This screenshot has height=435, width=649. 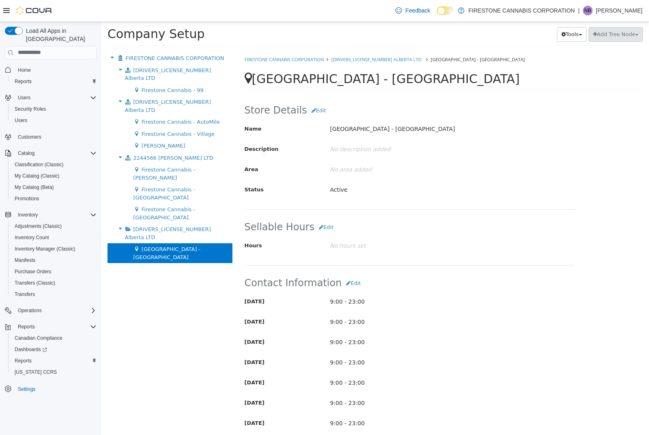 What do you see at coordinates (470, 13) in the screenshot?
I see `button: Tools` at bounding box center [470, 13].